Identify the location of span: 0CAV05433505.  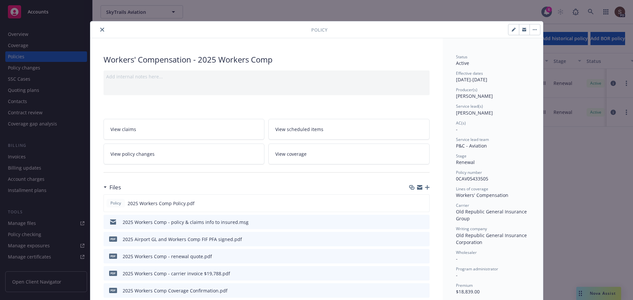
(472, 179).